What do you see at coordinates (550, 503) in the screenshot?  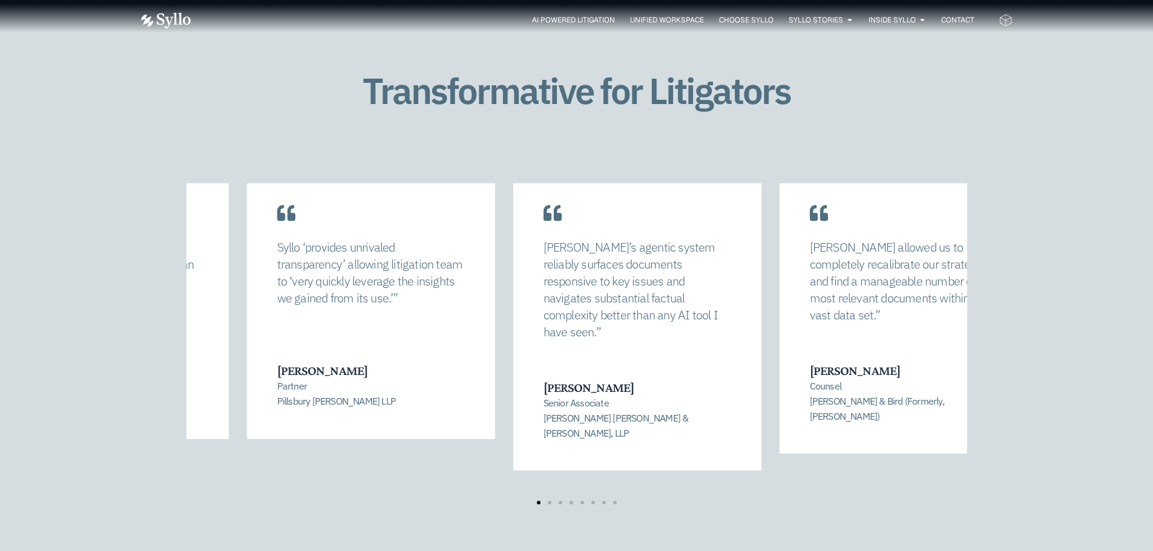 I see `span: Go to slide 2` at bounding box center [550, 503].